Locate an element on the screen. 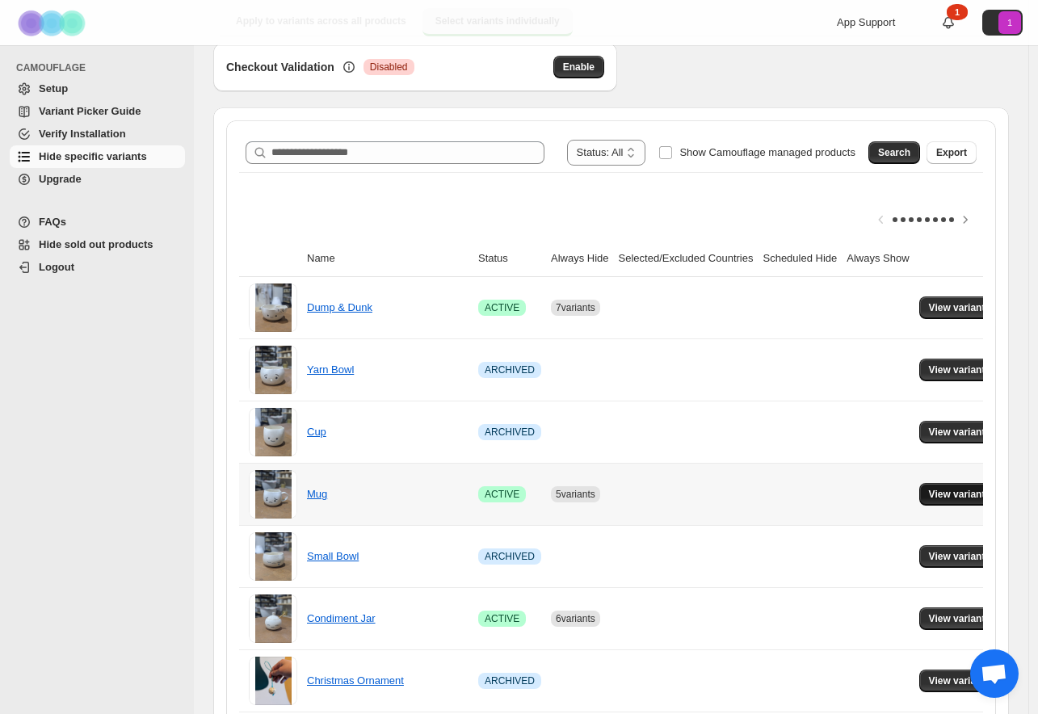  a: Setup is located at coordinates (97, 89).